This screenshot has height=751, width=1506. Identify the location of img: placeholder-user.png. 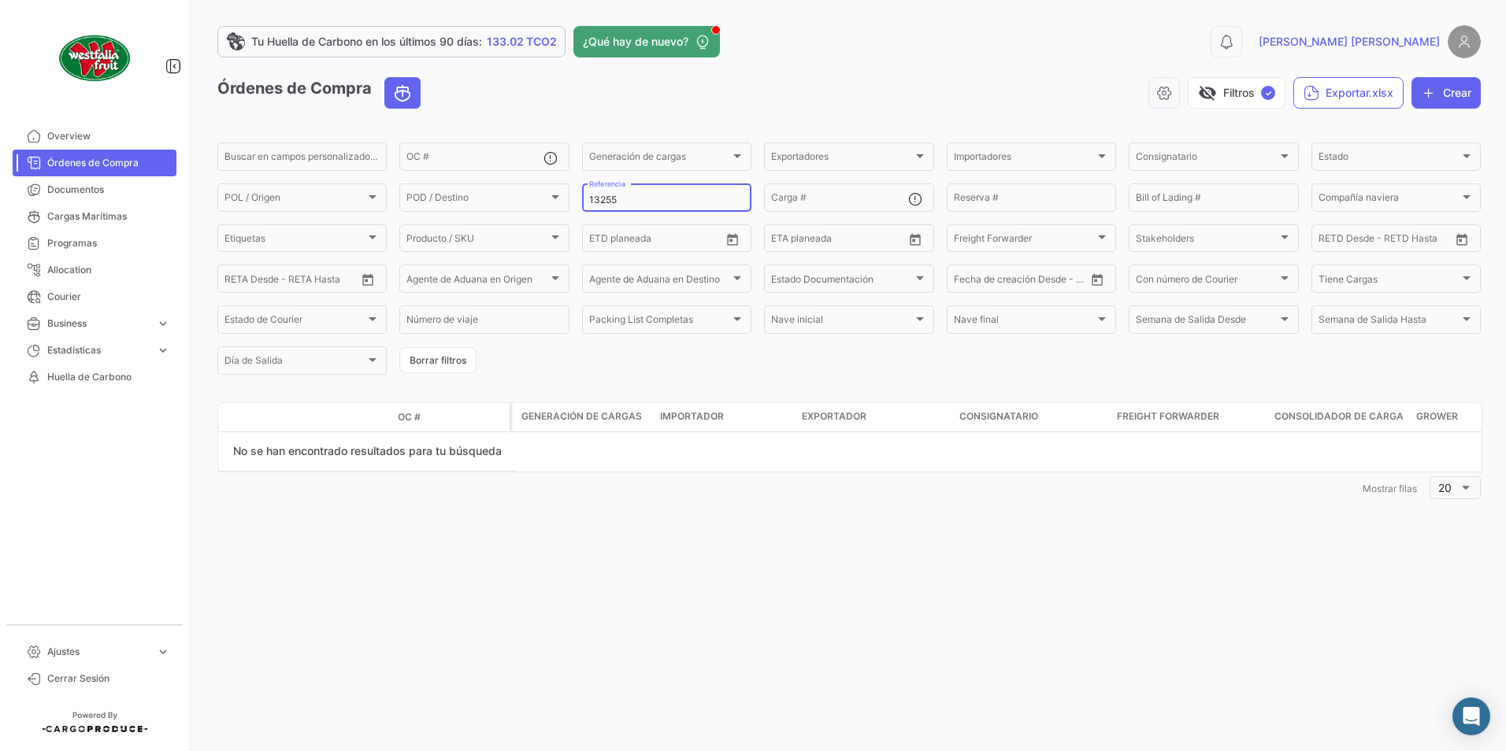
(1464, 42).